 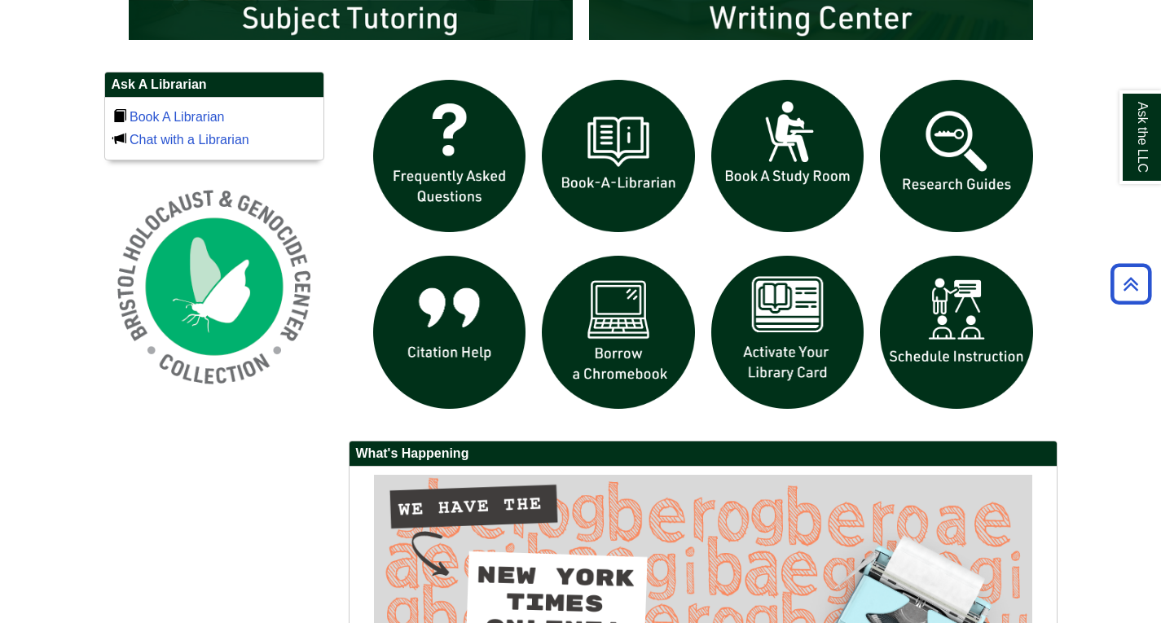 I want to click on h2: What's Happening, so click(x=703, y=454).